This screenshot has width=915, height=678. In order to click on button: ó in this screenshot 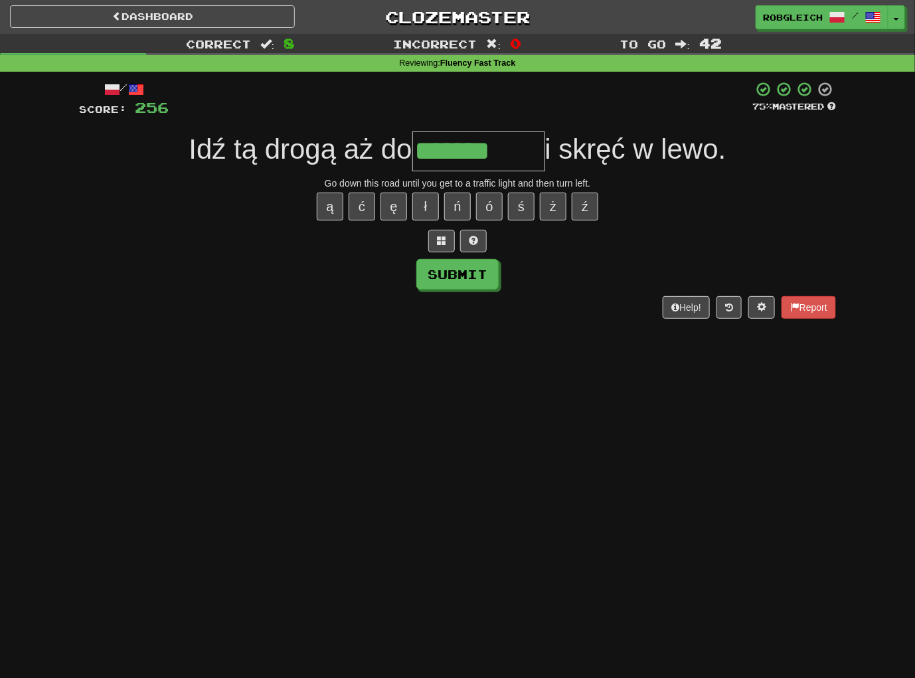, I will do `click(489, 207)`.